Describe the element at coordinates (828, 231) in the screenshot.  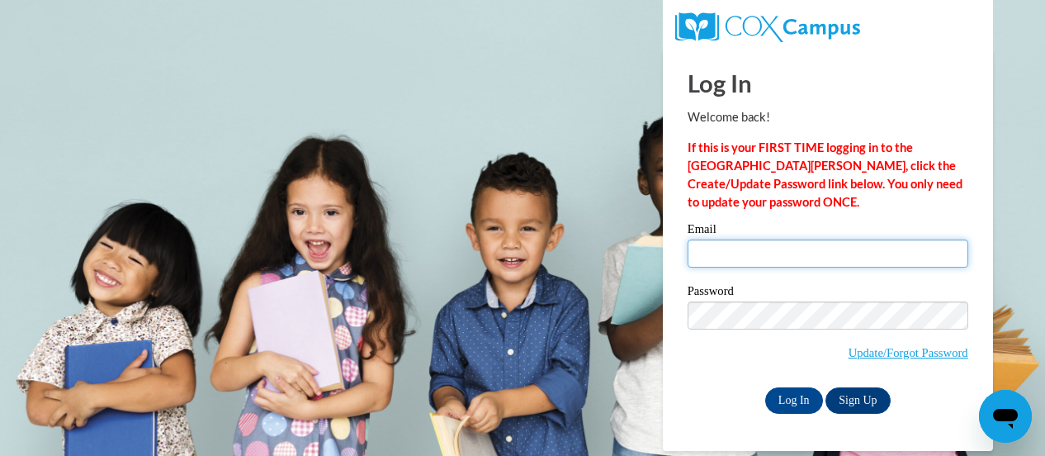
I see `label: Email` at that location.